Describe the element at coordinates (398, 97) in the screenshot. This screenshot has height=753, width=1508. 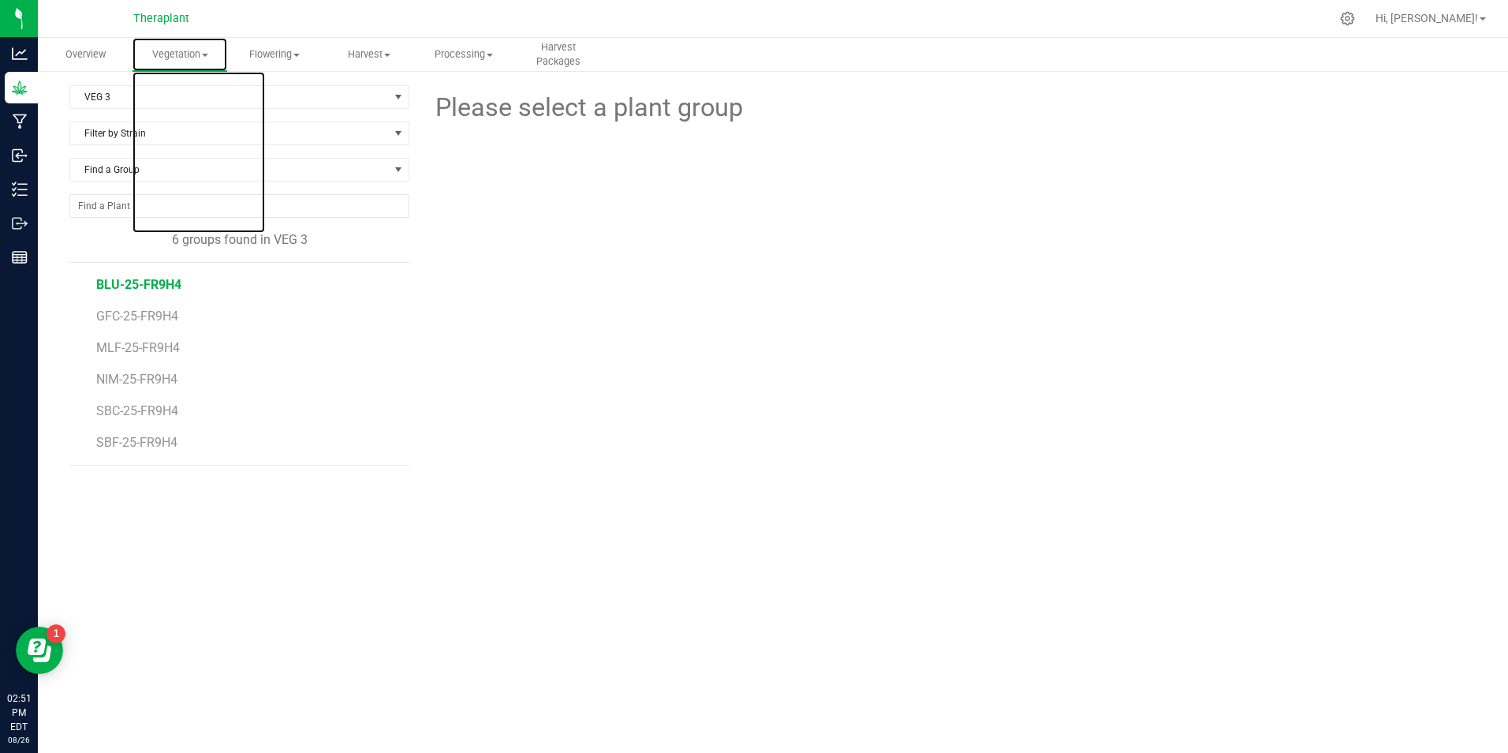
I see `span: select` at that location.